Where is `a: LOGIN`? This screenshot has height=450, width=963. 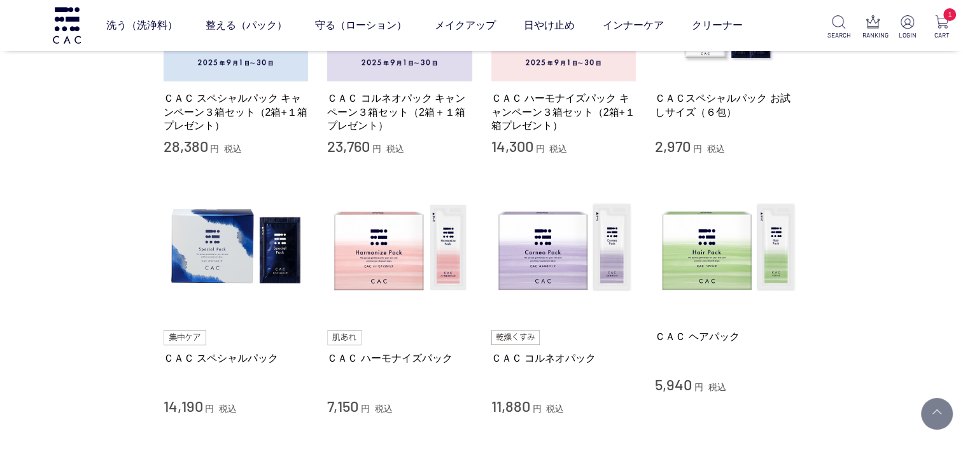
a: LOGIN is located at coordinates (907, 27).